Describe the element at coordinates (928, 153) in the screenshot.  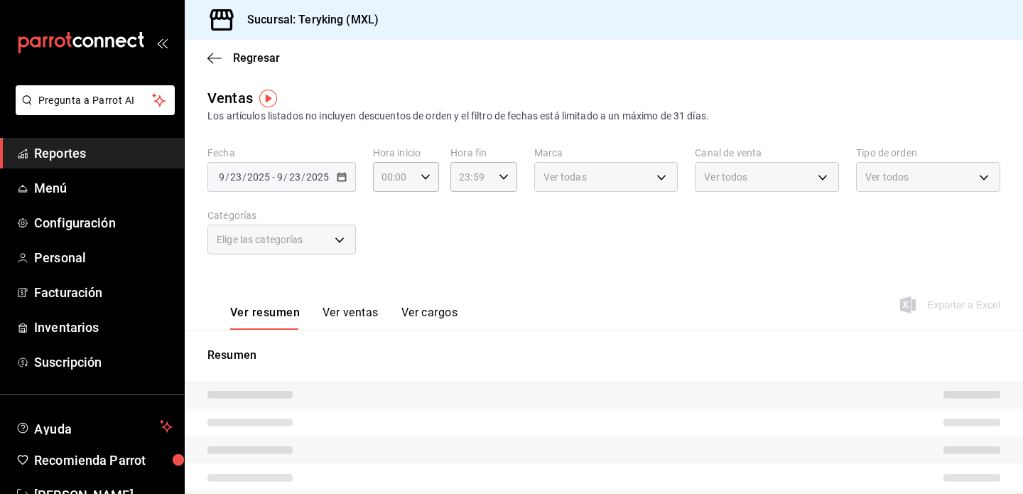
I see `label: Tipo de orden` at that location.